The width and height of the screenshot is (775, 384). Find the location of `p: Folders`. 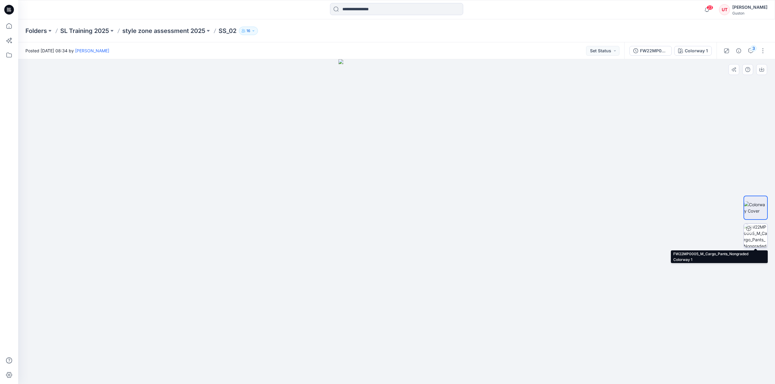

p: Folders is located at coordinates (36, 31).